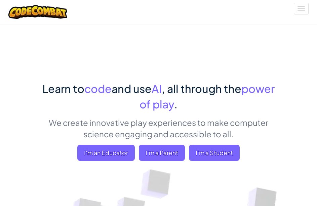 This screenshot has height=206, width=317. What do you see at coordinates (214, 153) in the screenshot?
I see `span: I'm a Student` at bounding box center [214, 153].